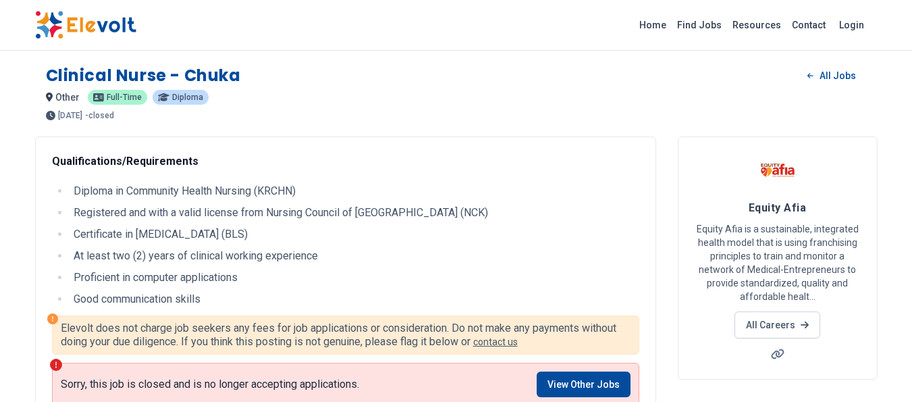 This screenshot has width=912, height=402. What do you see at coordinates (757, 25) in the screenshot?
I see `a: Resources` at bounding box center [757, 25].